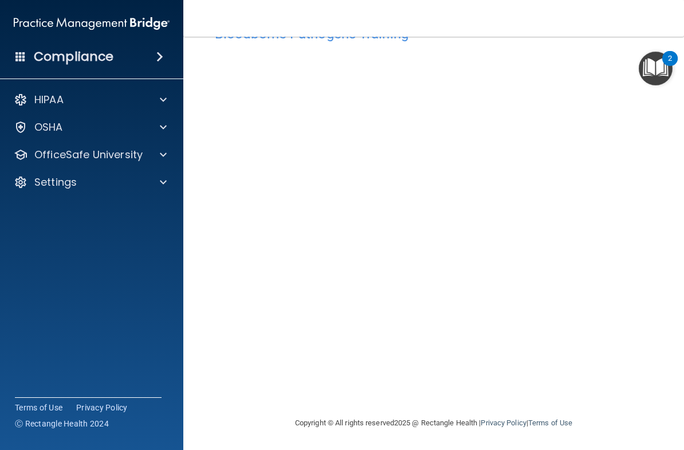 The height and width of the screenshot is (450, 684). Describe the element at coordinates (49, 127) in the screenshot. I see `p: OSHA` at that location.